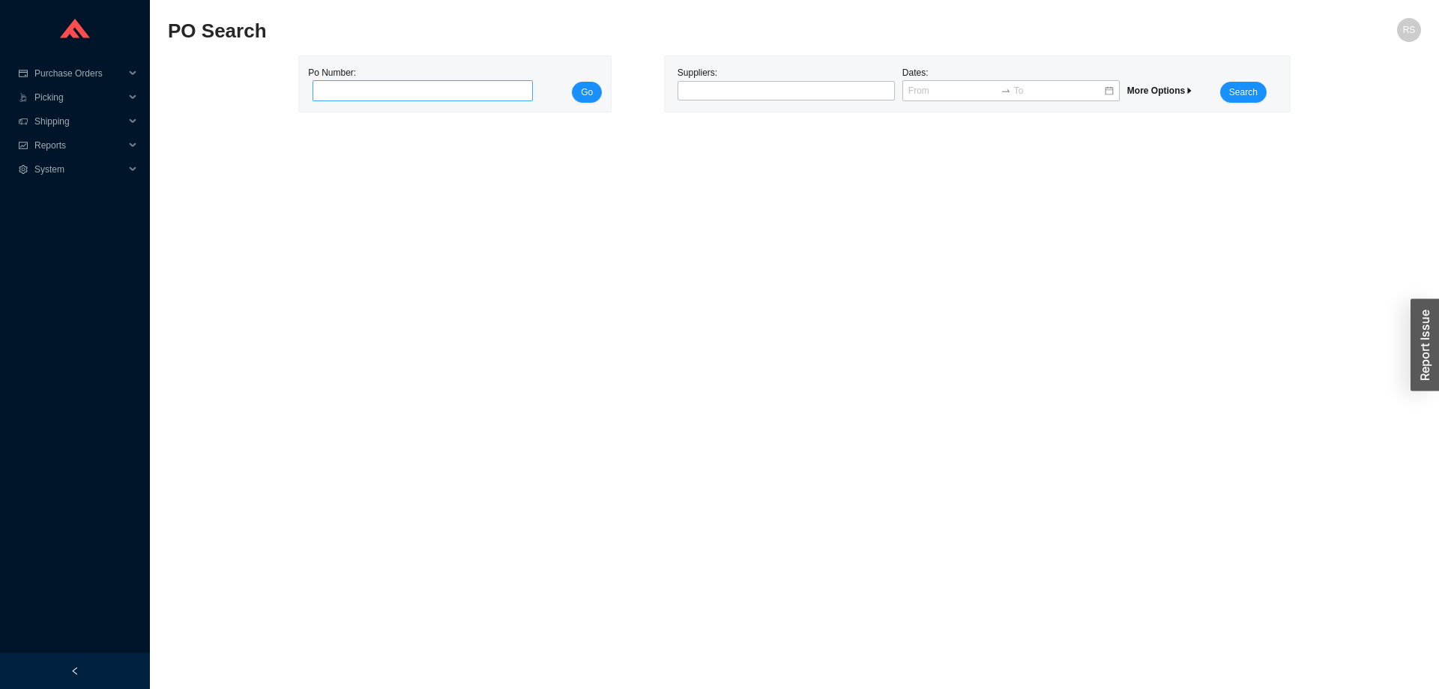 Image resolution: width=1439 pixels, height=689 pixels. I want to click on span: caret-right, so click(1190, 91).